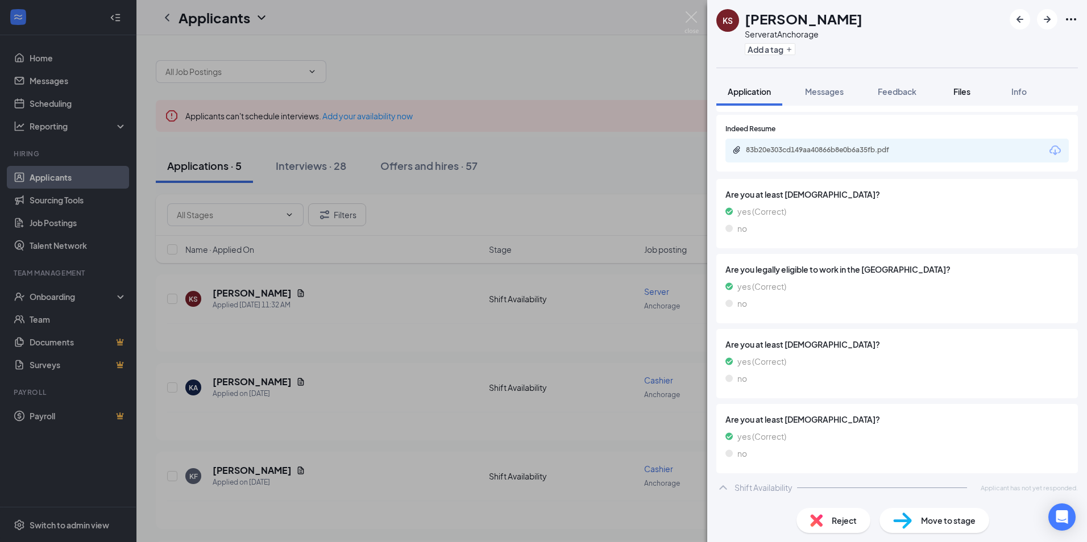 The width and height of the screenshot is (1087, 542). Describe the element at coordinates (1020, 19) in the screenshot. I see `button: ArrowLeftNew` at that location.